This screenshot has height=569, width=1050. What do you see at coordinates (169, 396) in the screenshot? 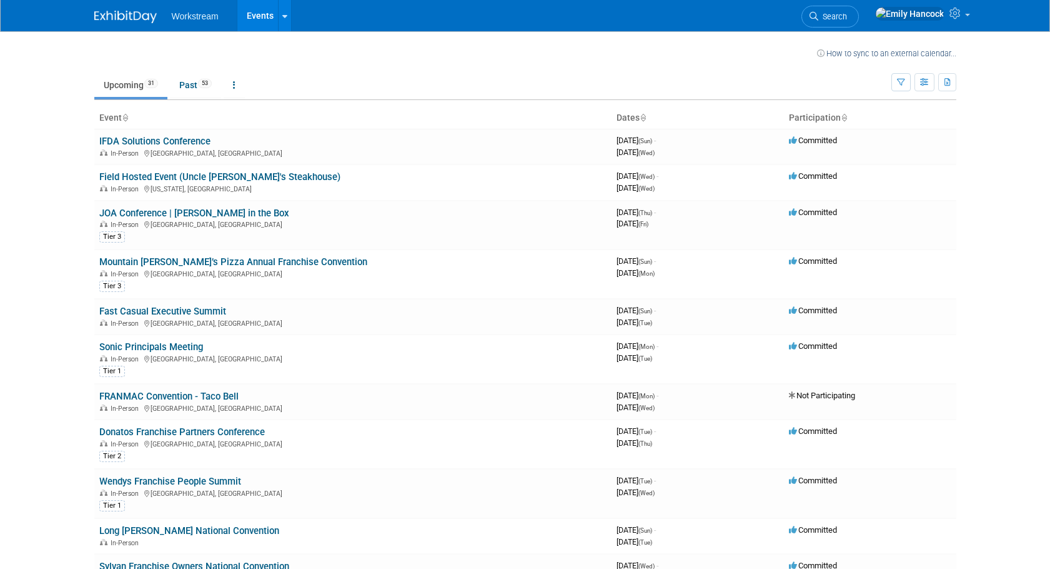
I see `a: FRANMAC Convention - Taco Bell` at bounding box center [169, 396].